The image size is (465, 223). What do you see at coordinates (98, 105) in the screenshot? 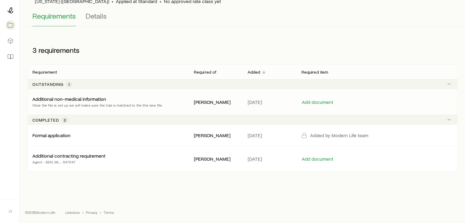
I see `p: Once the file is set up we will make sure the trial is matched to the this new file.` at bounding box center [98, 105].